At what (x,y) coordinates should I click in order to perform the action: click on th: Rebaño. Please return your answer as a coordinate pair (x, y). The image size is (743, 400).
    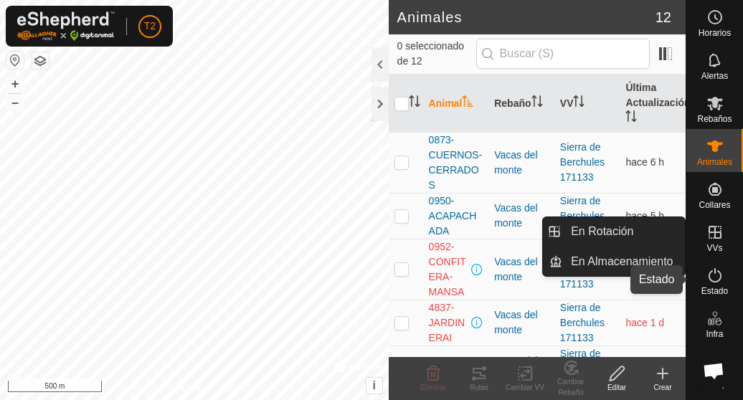
    Looking at the image, I should click on (522, 103).